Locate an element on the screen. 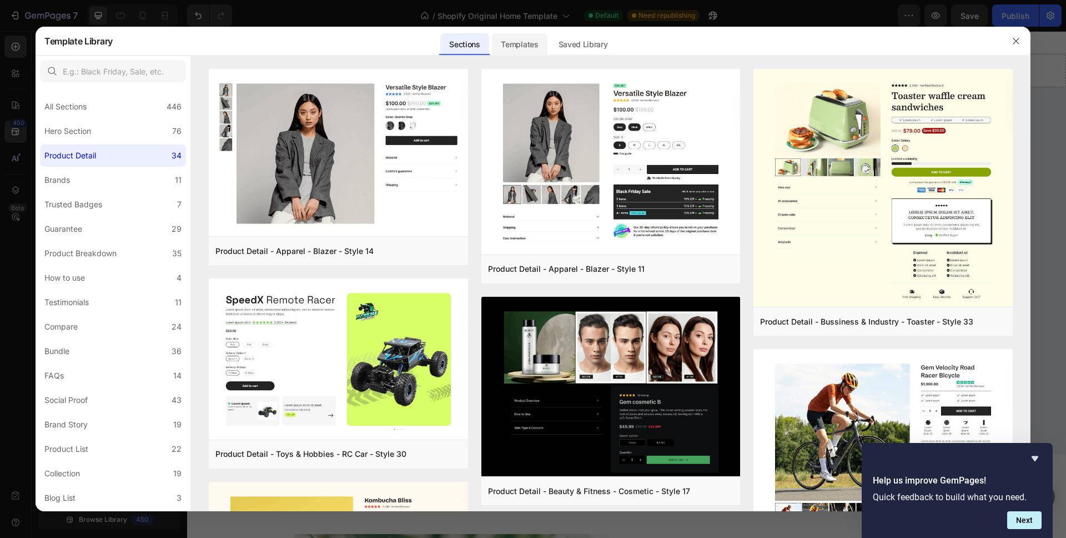  div: 14 is located at coordinates (177, 375).